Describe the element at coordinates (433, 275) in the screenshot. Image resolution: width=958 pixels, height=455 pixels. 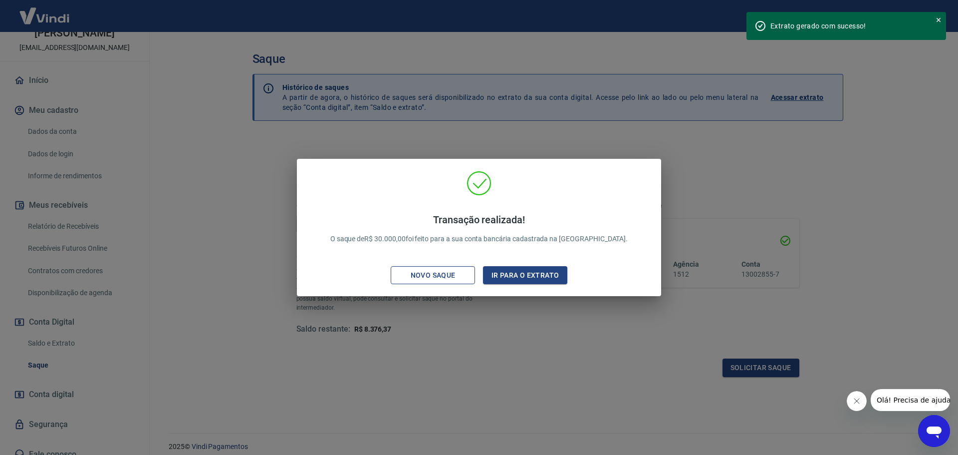
I see `div: Novo saque` at that location.